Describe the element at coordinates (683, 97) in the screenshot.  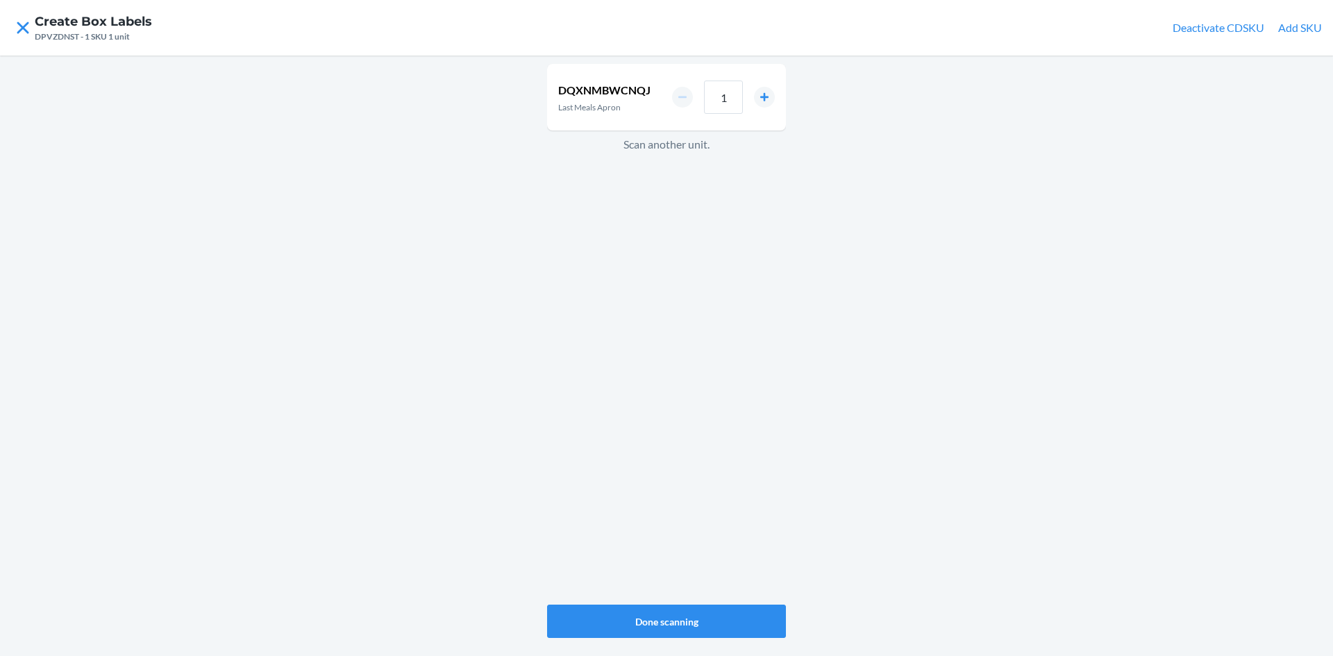
I see `button: decrement number` at that location.